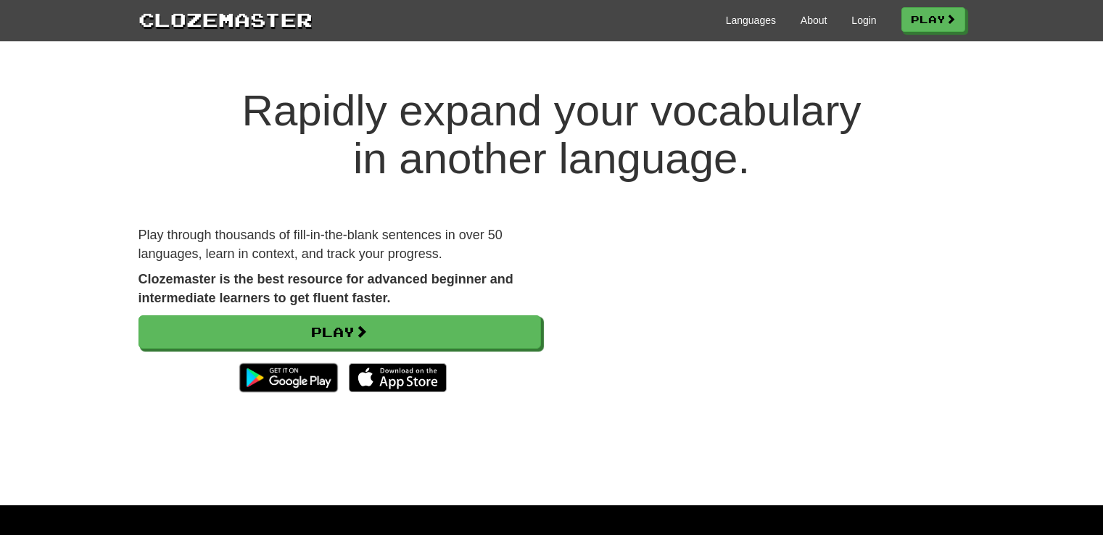 The image size is (1103, 535). I want to click on strong: Clozemaster is the best resource for advanced beginner and intermediate learners to get fluent fa..., so click(326, 289).